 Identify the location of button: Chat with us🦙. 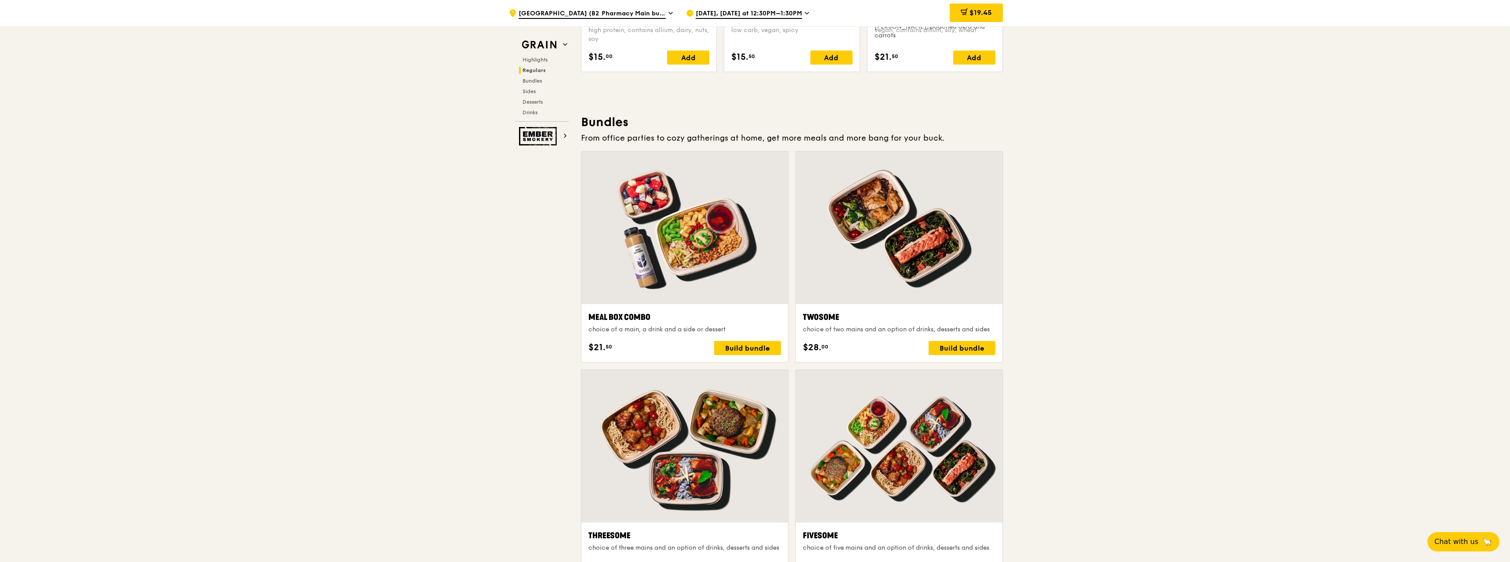
(1463, 542).